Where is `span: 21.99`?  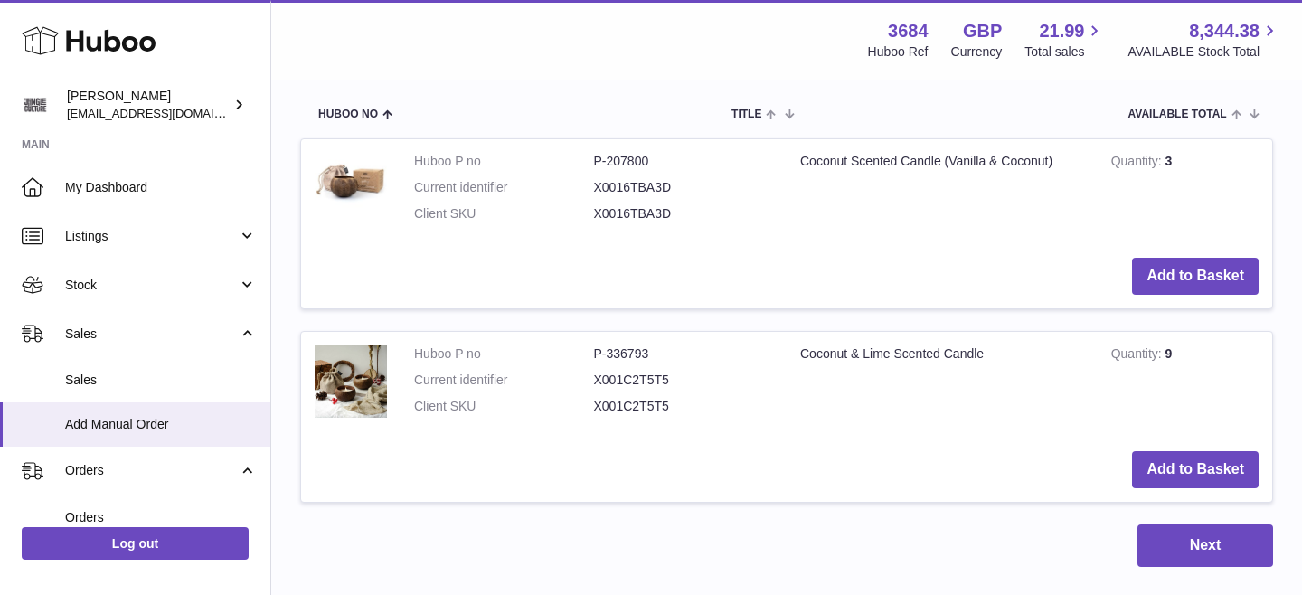 span: 21.99 is located at coordinates (1061, 31).